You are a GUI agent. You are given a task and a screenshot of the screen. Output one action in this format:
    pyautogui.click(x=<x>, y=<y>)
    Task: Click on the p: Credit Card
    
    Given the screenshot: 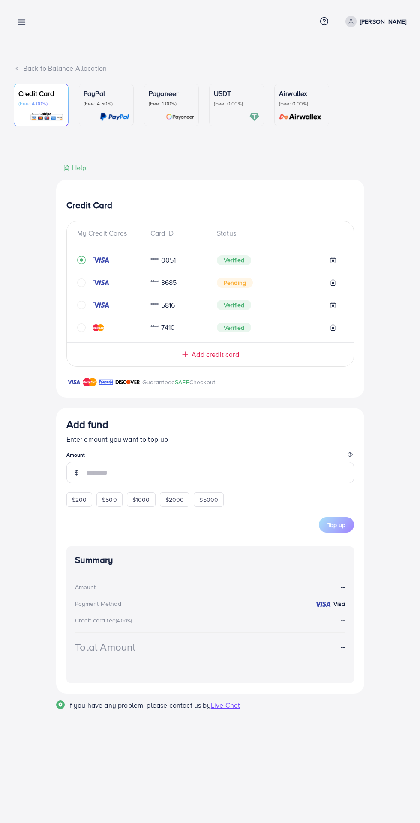 What is the action you would take?
    pyautogui.click(x=41, y=93)
    